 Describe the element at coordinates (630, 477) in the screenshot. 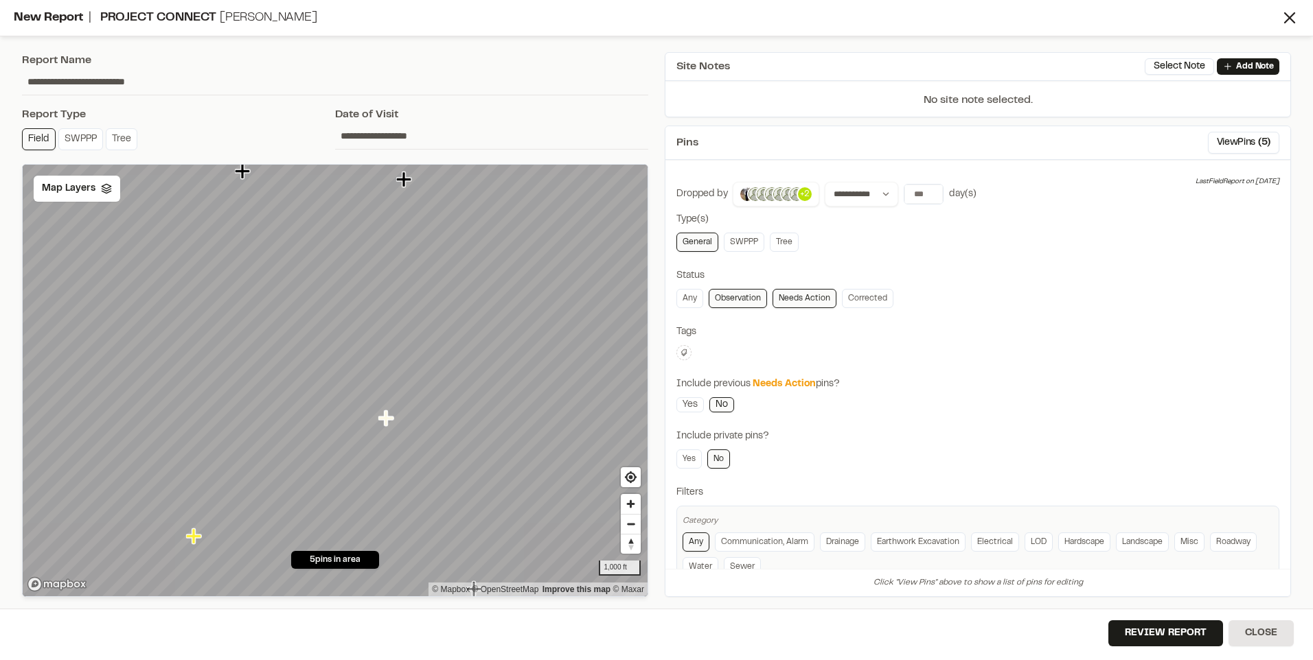

I see `span: Find my location` at that location.